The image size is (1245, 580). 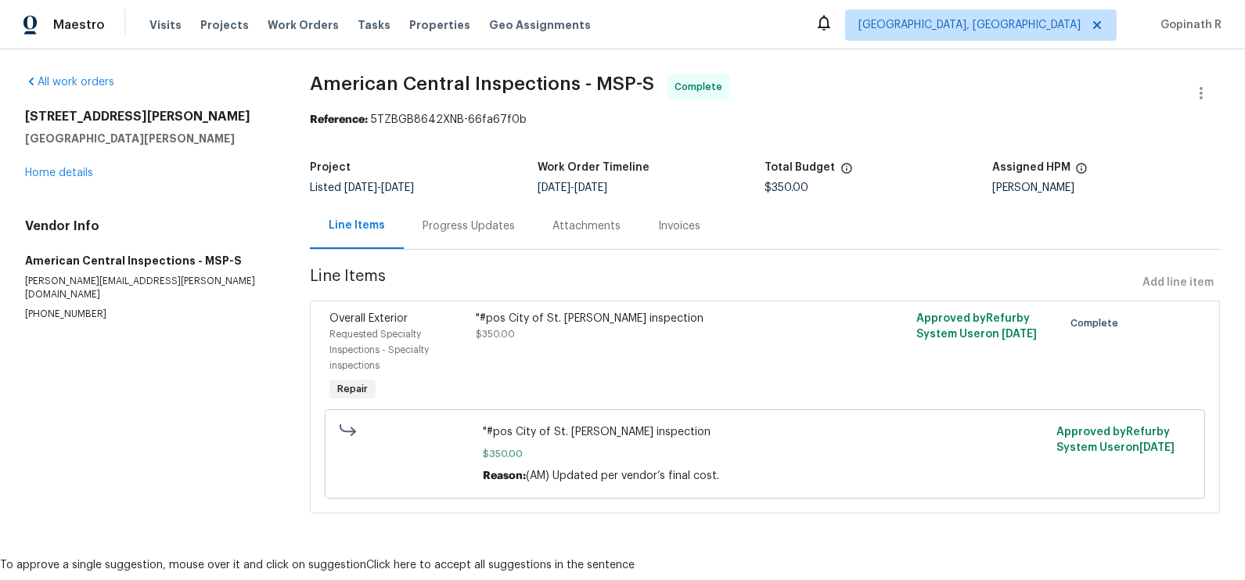 What do you see at coordinates (352, 389) in the screenshot?
I see `span: Repair` at bounding box center [352, 389].